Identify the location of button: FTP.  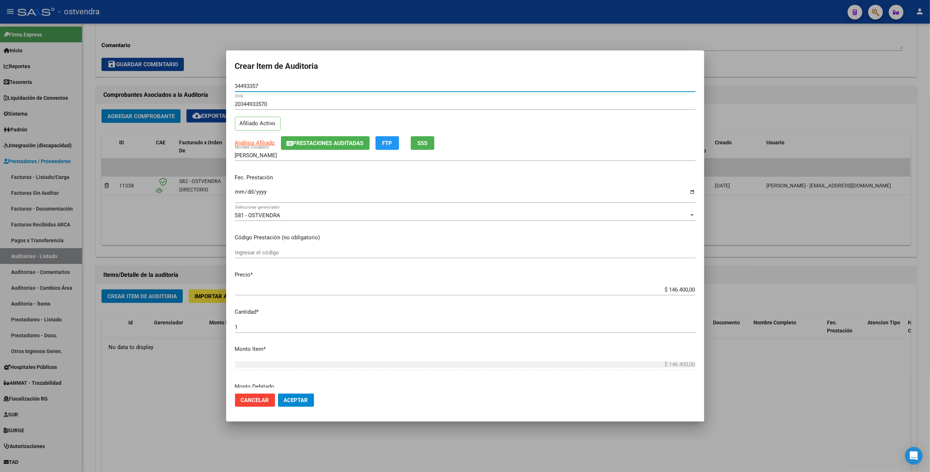
(387, 143).